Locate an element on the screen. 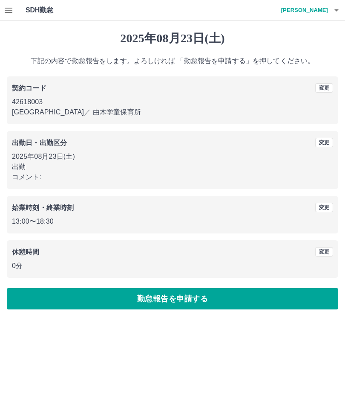 The width and height of the screenshot is (345, 417). p: 2025年08月23日(土) is located at coordinates (173, 156).